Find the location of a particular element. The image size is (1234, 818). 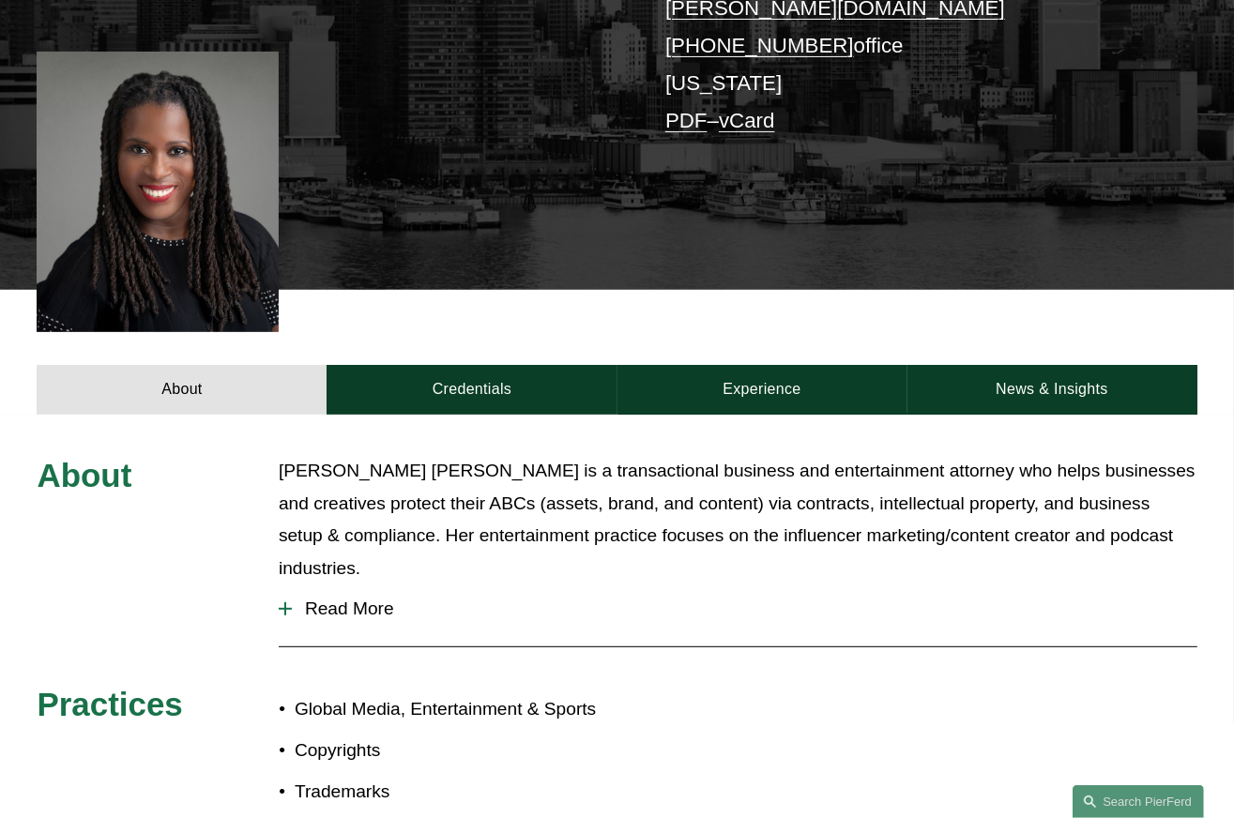

span: Practices is located at coordinates (109, 704).